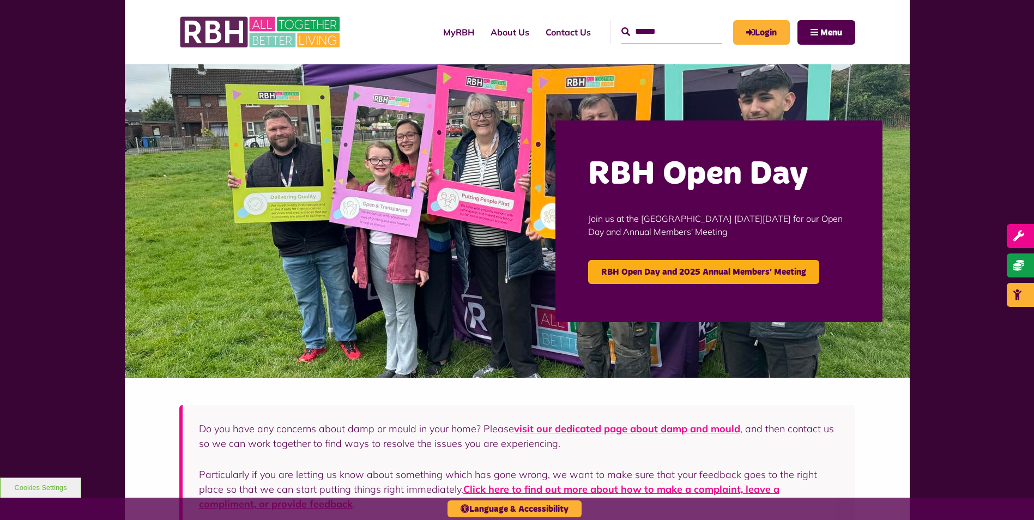 The width and height of the screenshot is (1034, 520). What do you see at coordinates (704, 272) in the screenshot?
I see `a: RBH Open Day and 2025 Annual Members' Meeting` at bounding box center [704, 272].